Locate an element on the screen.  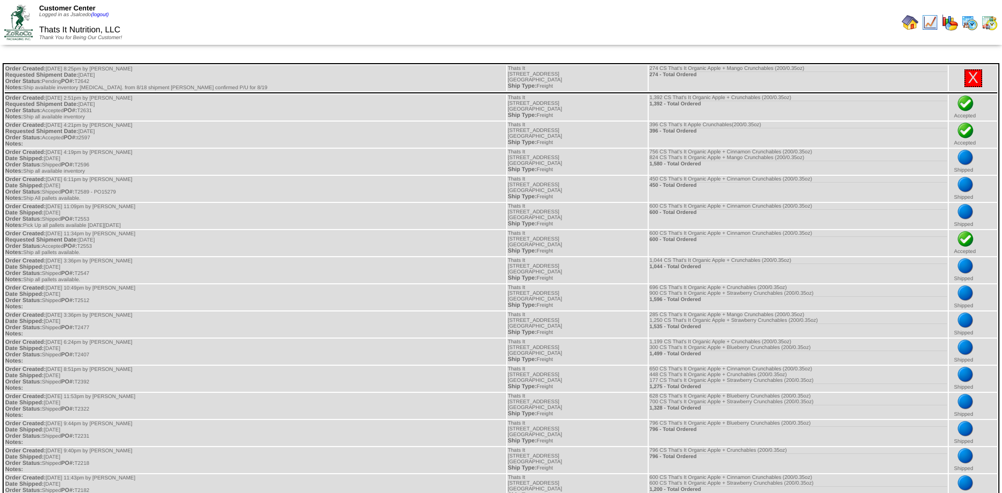
td: 696 CS That's It Organic Apple + Crunchables (200/0.35oz) 900 CS That's It Organic Apple + Strawb... is located at coordinates (798, 297).